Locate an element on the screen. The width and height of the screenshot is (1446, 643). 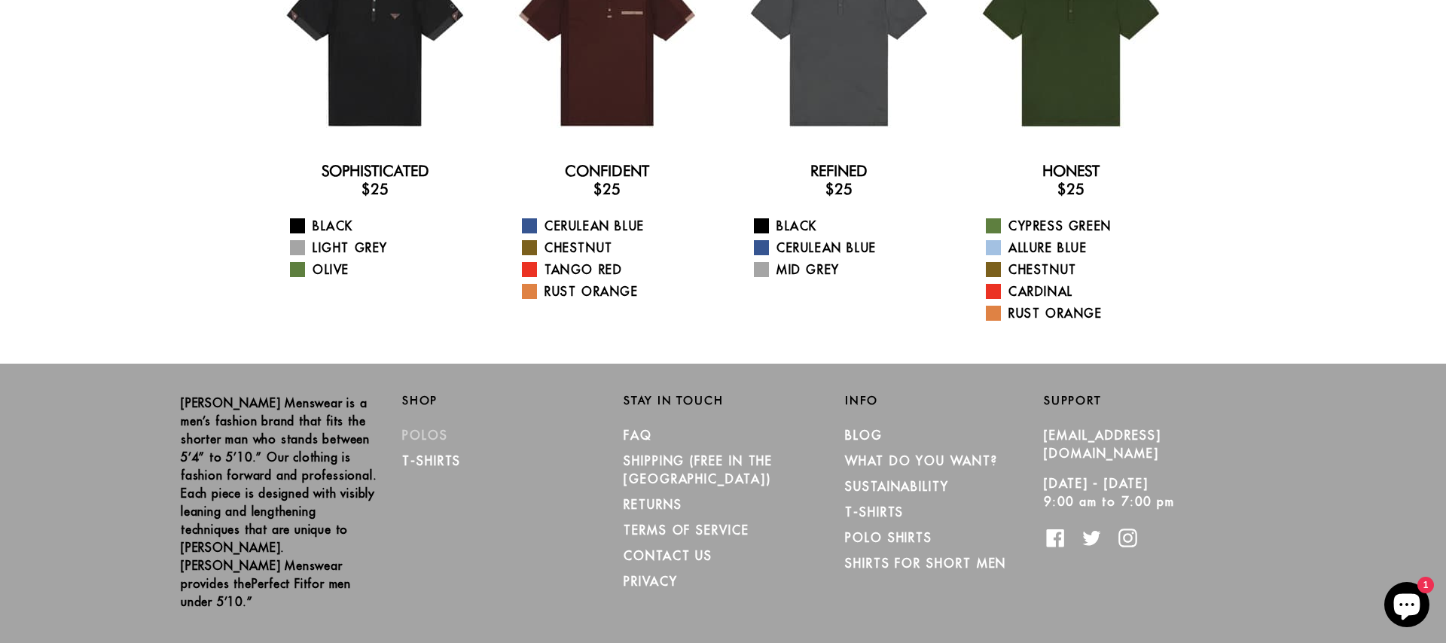
a: Shirts for Short Men is located at coordinates (925, 563).